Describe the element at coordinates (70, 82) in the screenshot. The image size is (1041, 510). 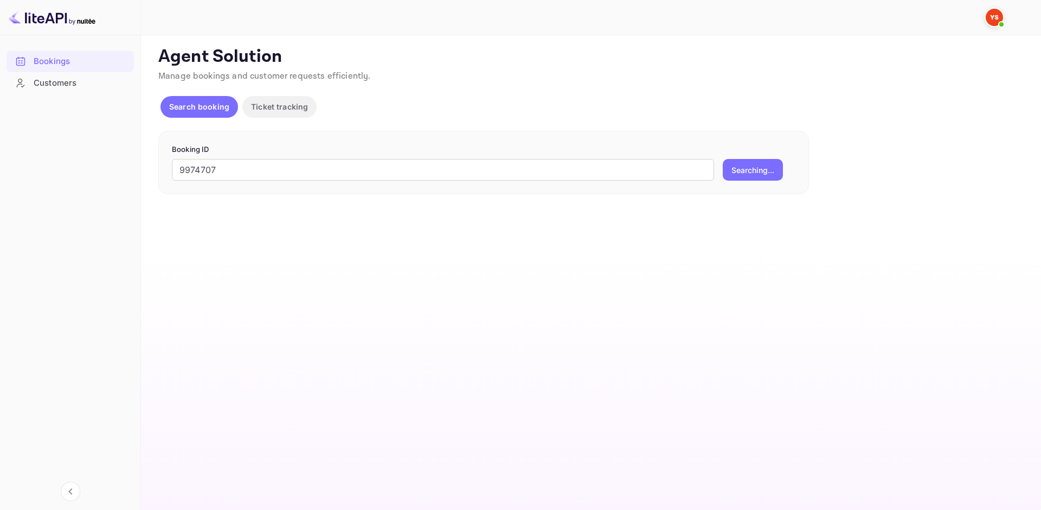
I see `a: Customers` at that location.